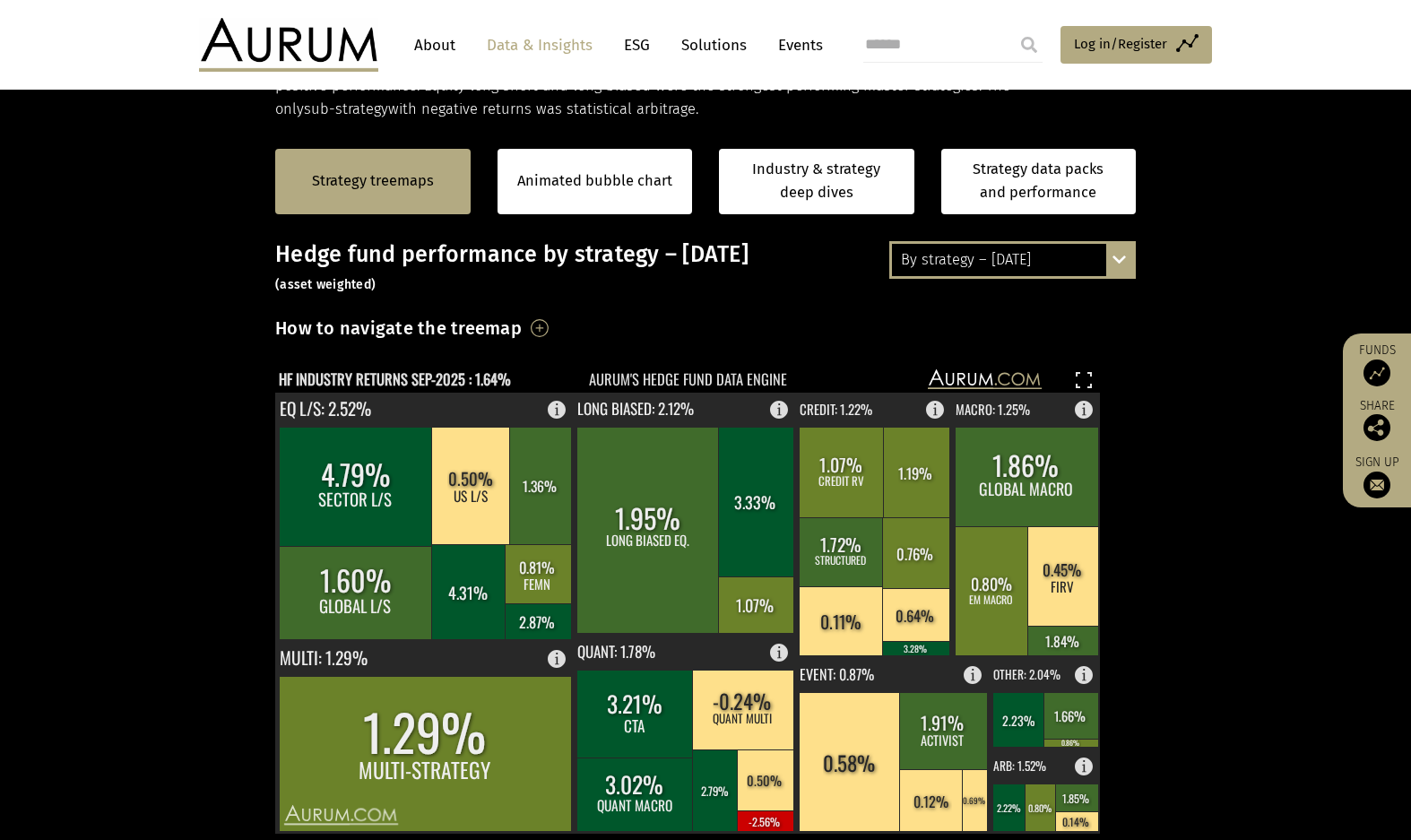  What do you see at coordinates (1377, 364) in the screenshot?
I see `a: Funds` at bounding box center [1377, 364].